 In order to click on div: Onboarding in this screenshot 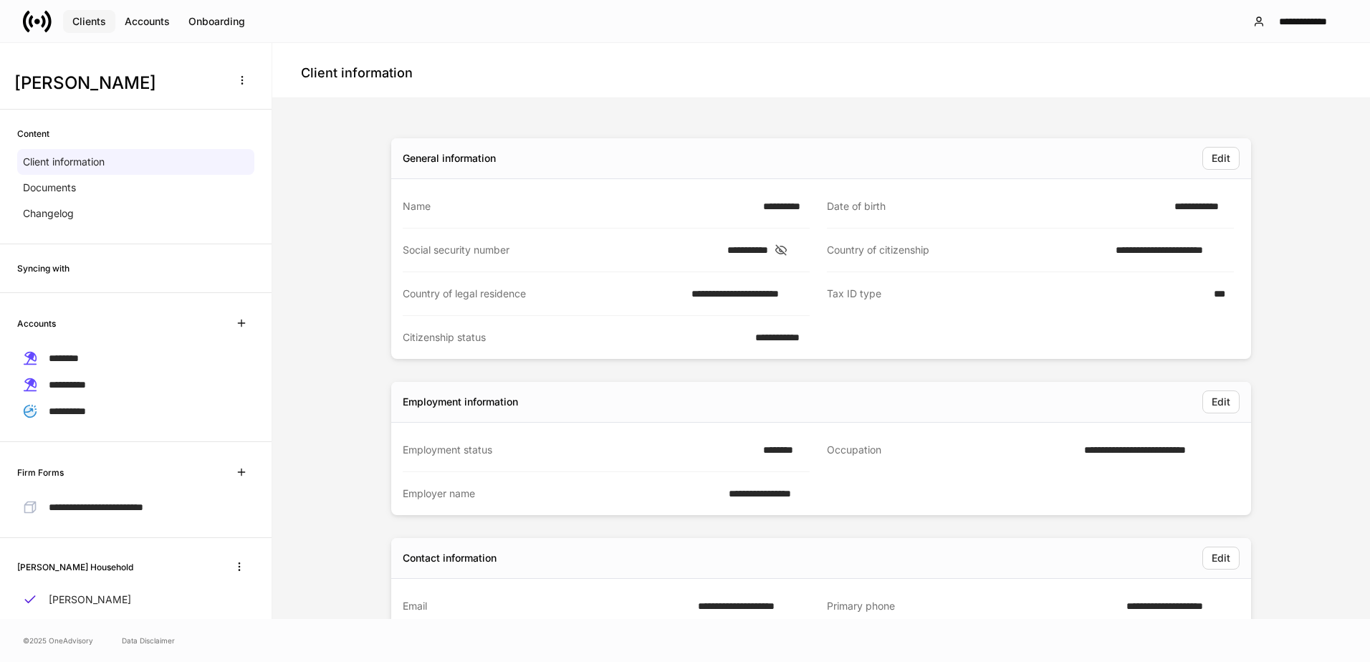, I will do `click(216, 21)`.